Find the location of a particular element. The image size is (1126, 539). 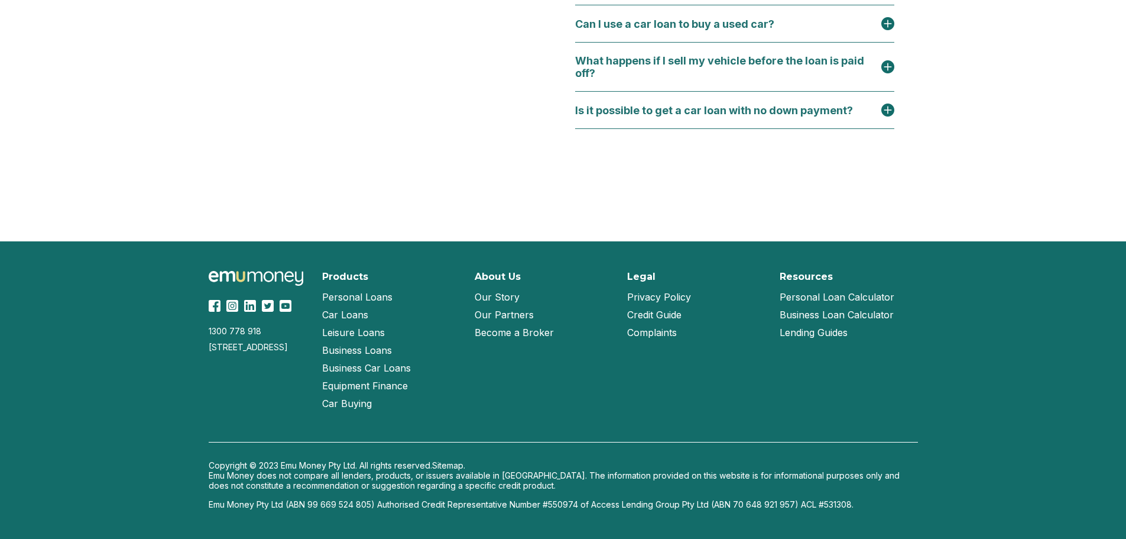

a: Privacy Policy is located at coordinates (659, 297).